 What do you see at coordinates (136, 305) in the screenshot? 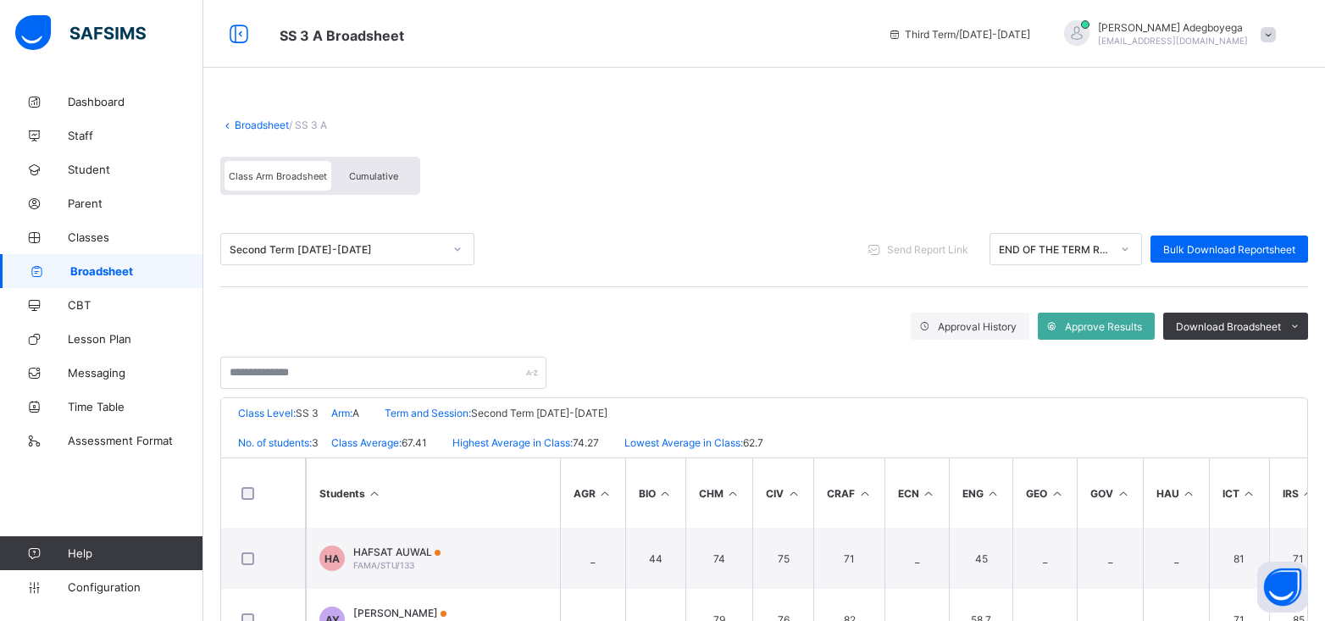
I see `span: CBT` at bounding box center [136, 305].